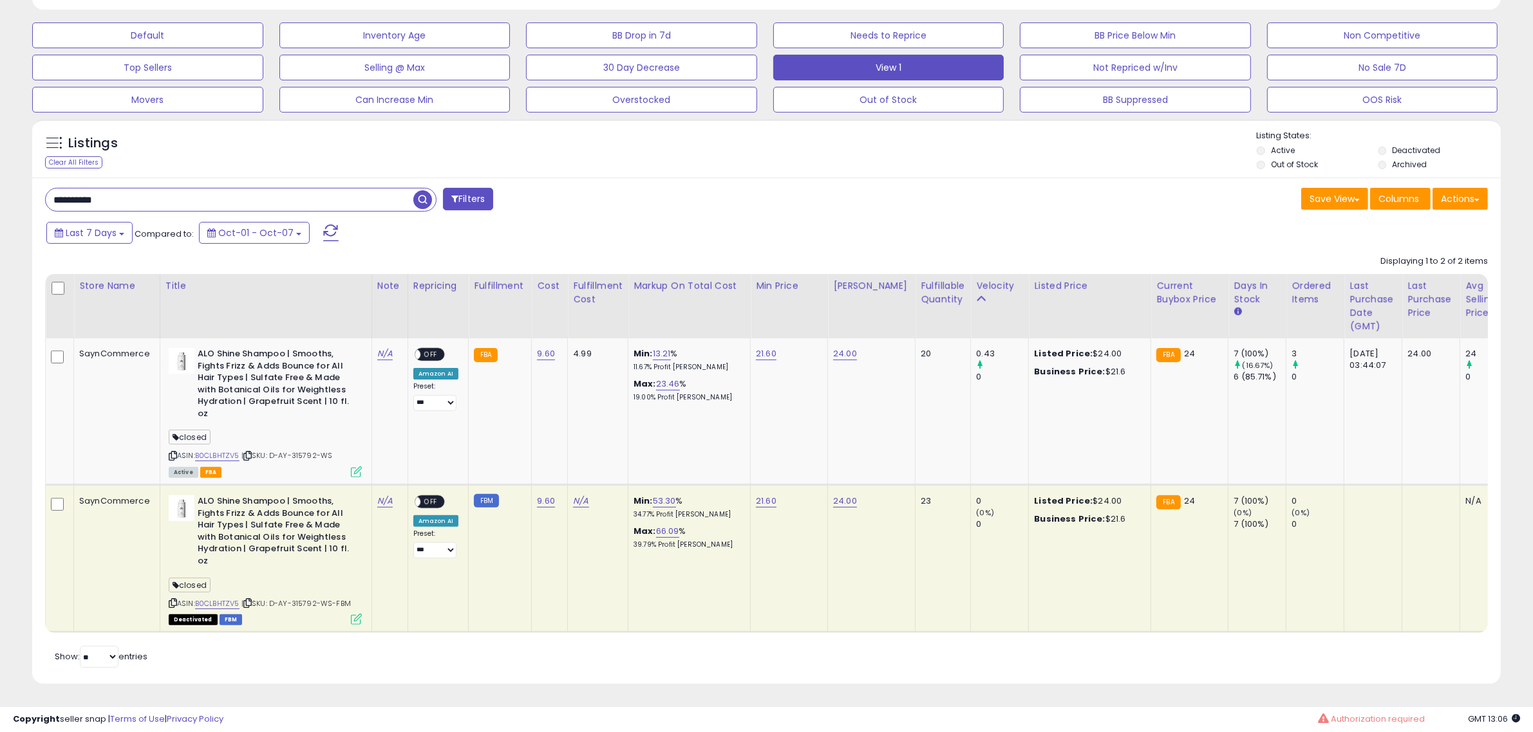  I want to click on div: 24.00, so click(1428, 354).